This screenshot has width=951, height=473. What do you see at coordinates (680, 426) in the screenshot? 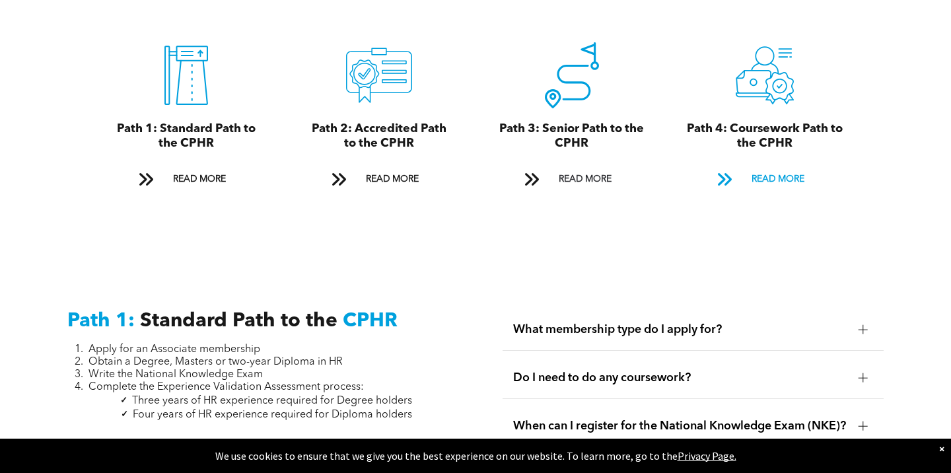
I see `span: When can I register for the National Knowledge Exam (NKE)?` at bounding box center [680, 426].